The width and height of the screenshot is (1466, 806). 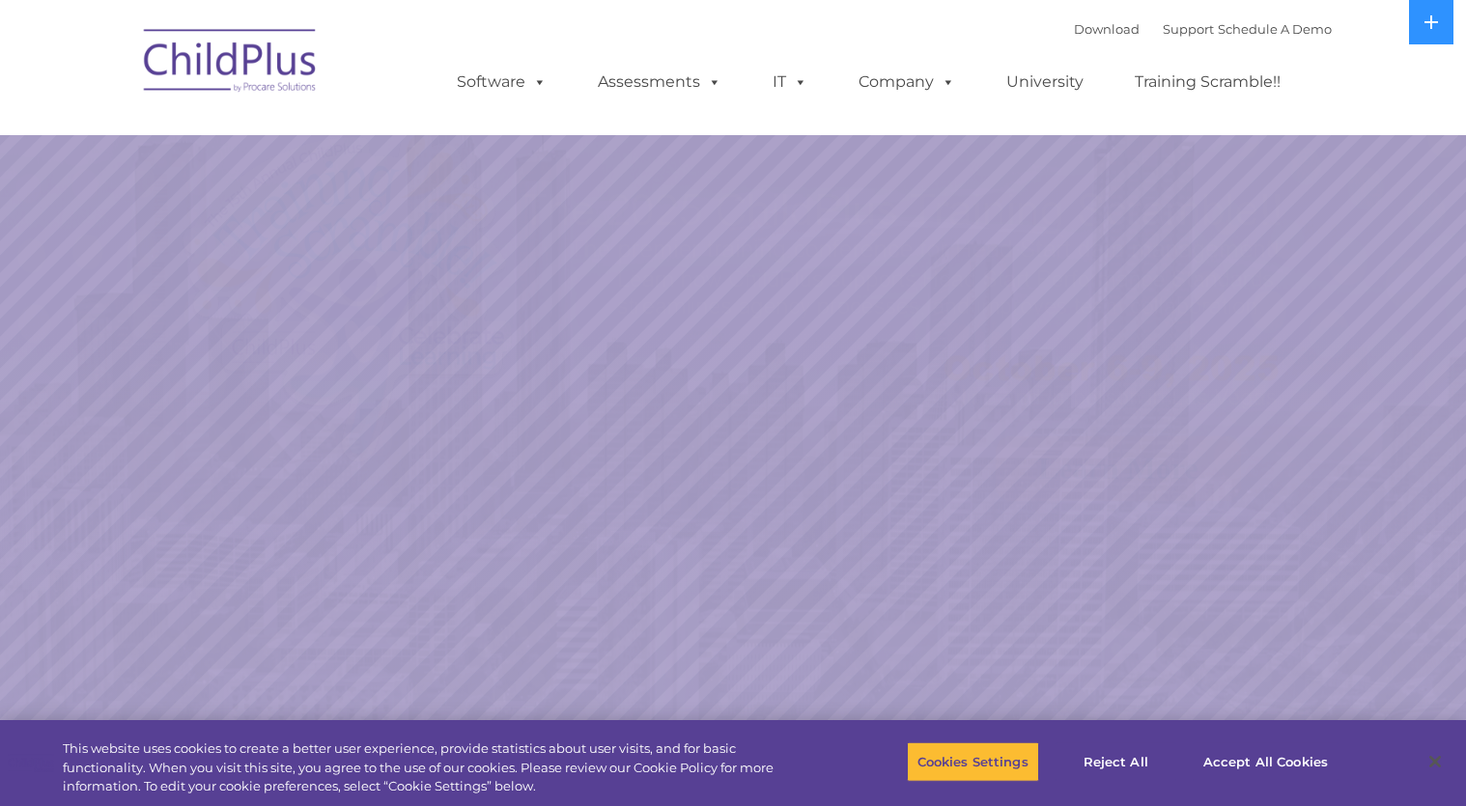 What do you see at coordinates (1188, 29) in the screenshot?
I see `a: Support` at bounding box center [1188, 29].